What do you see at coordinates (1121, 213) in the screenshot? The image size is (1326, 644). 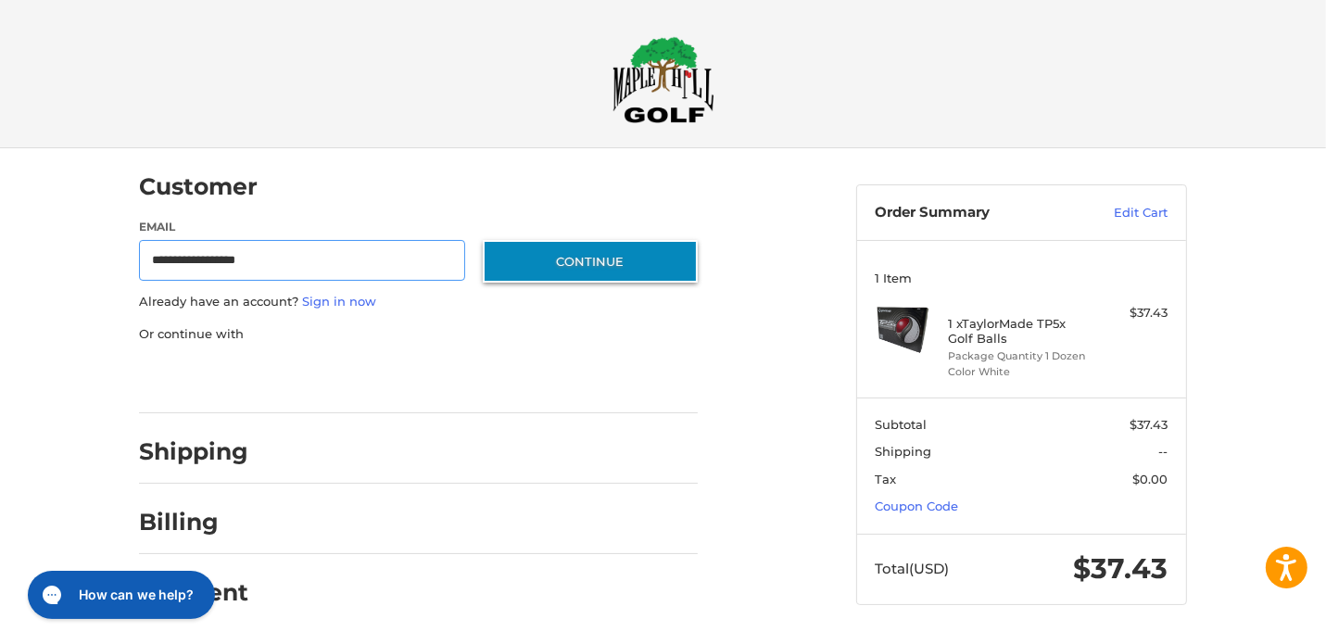 I see `a: Edit Cart` at bounding box center [1121, 213].